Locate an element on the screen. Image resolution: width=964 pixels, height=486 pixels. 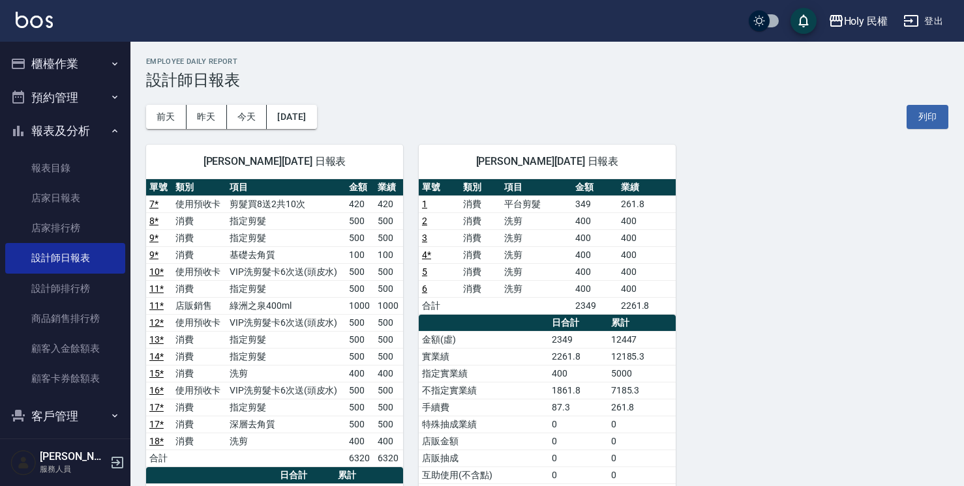
div: Holy 民權 is located at coordinates (866, 21).